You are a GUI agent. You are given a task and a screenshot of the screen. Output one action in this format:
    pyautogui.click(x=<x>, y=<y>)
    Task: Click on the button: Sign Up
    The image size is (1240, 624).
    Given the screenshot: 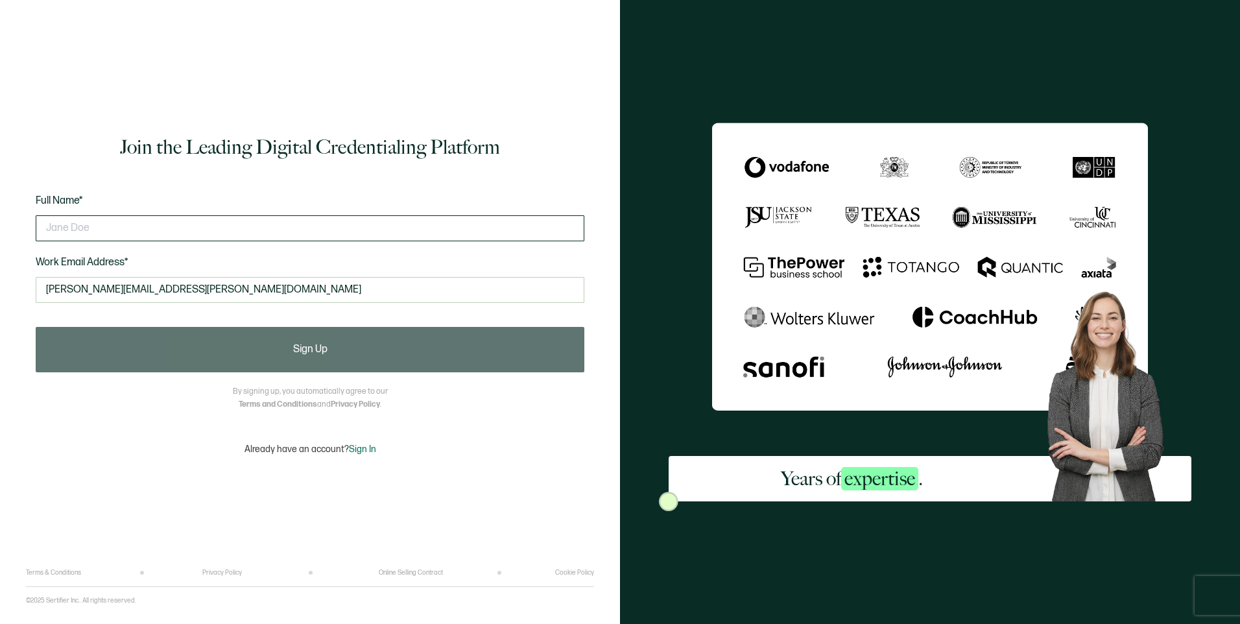 What is the action you would take?
    pyautogui.click(x=310, y=350)
    